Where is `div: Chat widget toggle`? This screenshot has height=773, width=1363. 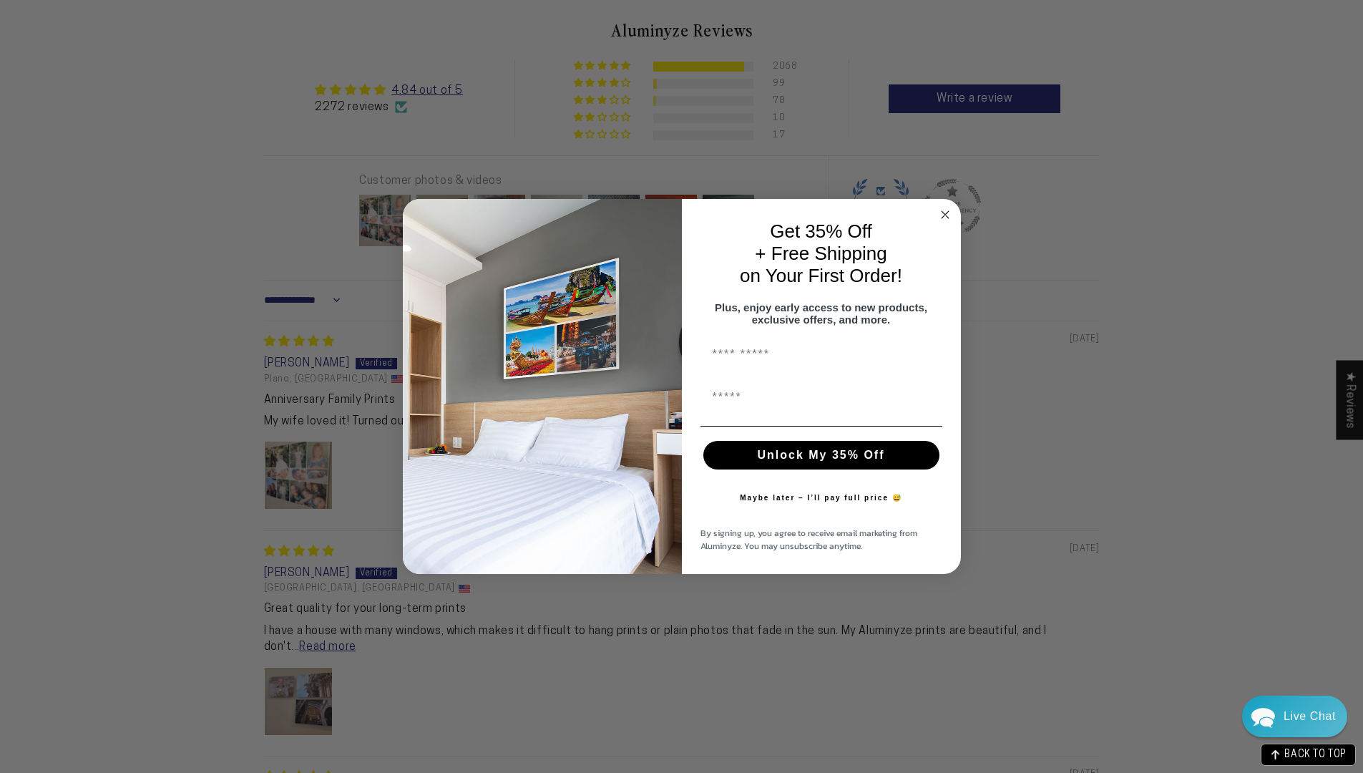 div: Chat widget toggle is located at coordinates (1294, 716).